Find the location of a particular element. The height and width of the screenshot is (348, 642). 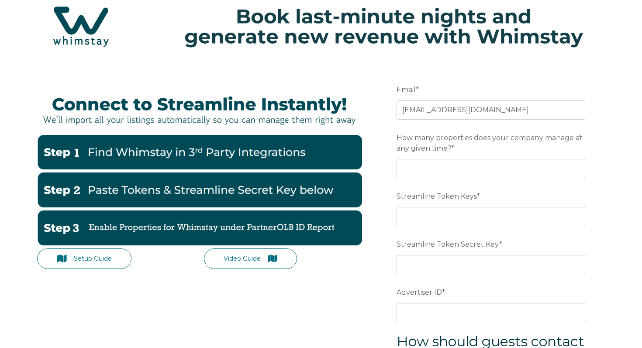

span: Streamline Token Keys is located at coordinates (437, 196).